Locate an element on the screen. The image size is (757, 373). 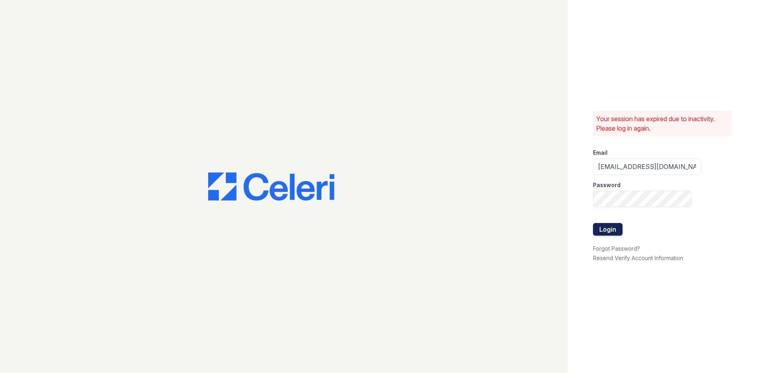
button: Login is located at coordinates (608, 229).